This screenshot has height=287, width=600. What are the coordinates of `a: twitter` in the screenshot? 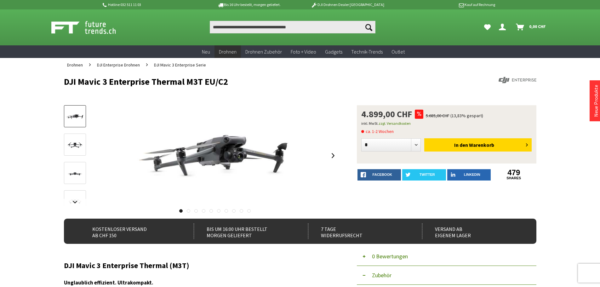 It's located at (424, 175).